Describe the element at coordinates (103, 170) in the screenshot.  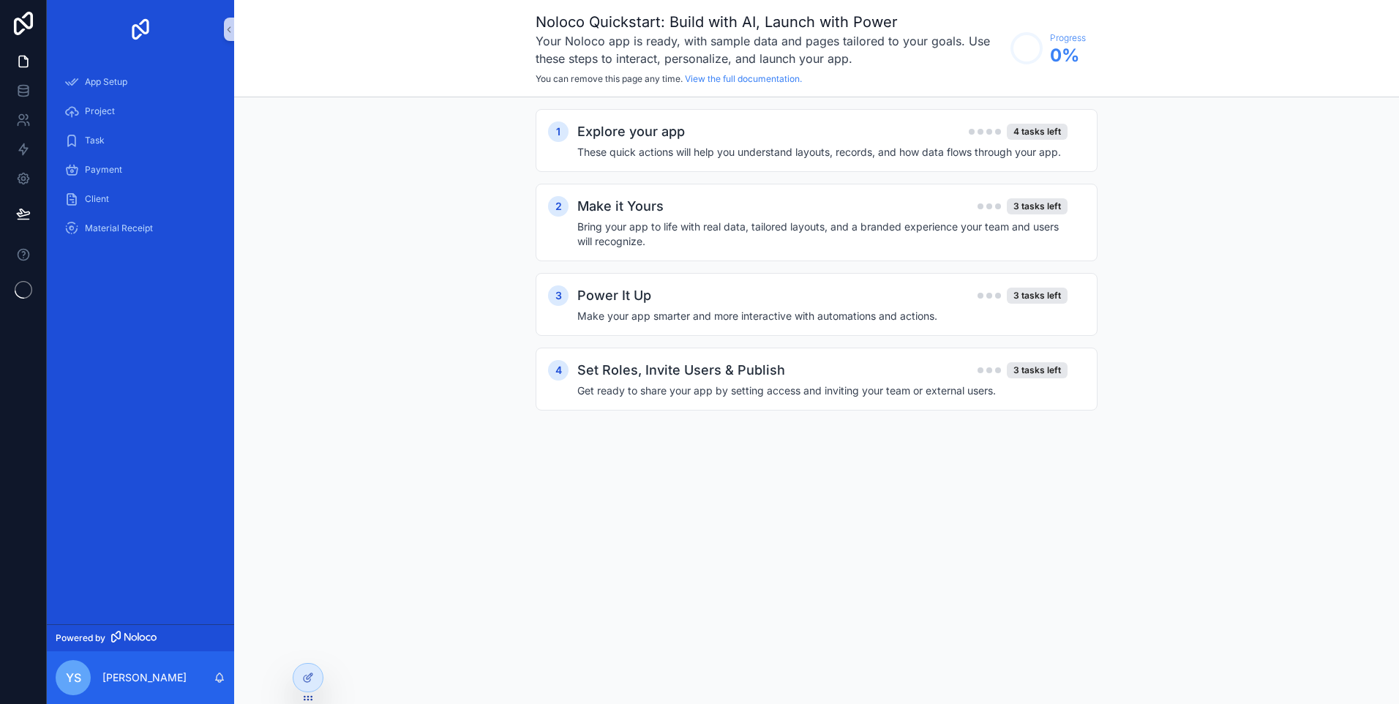
I see `span: Payment` at that location.